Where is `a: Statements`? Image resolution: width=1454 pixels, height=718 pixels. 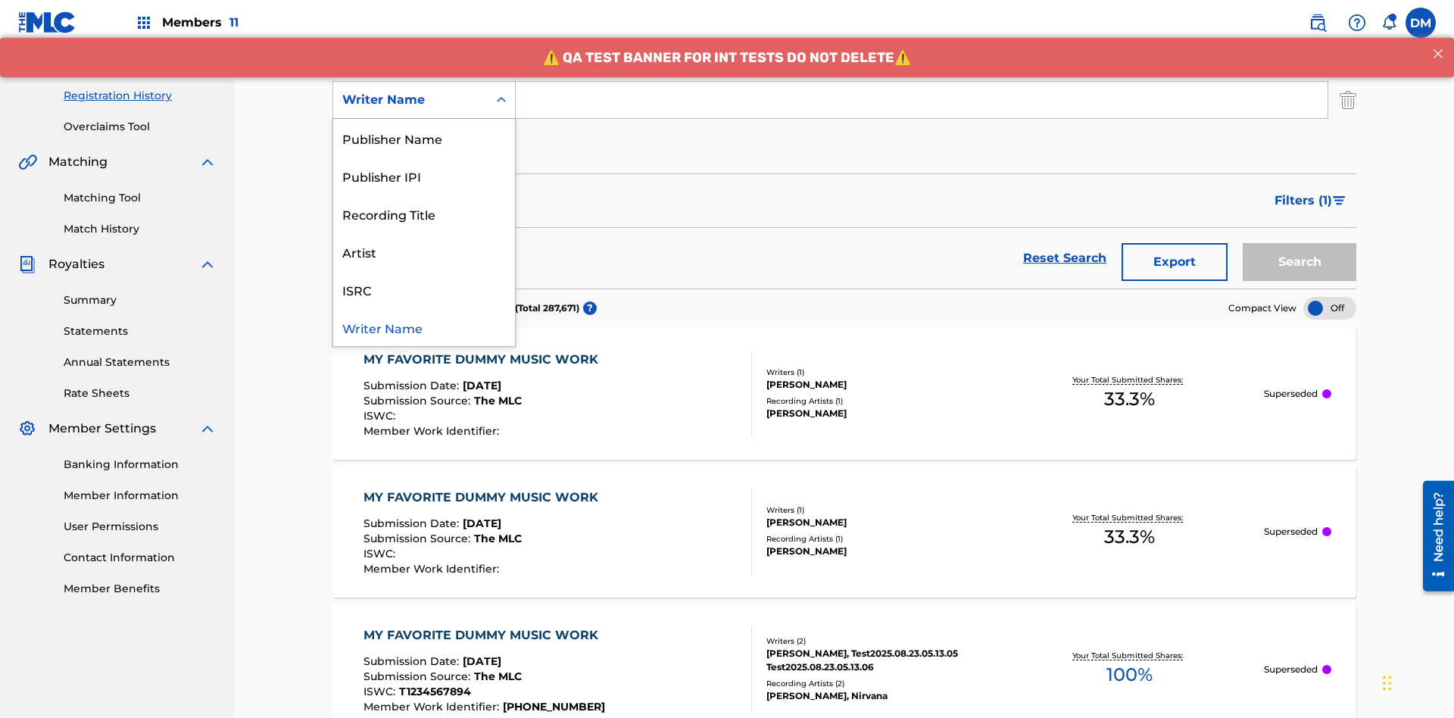 a: Statements is located at coordinates (140, 331).